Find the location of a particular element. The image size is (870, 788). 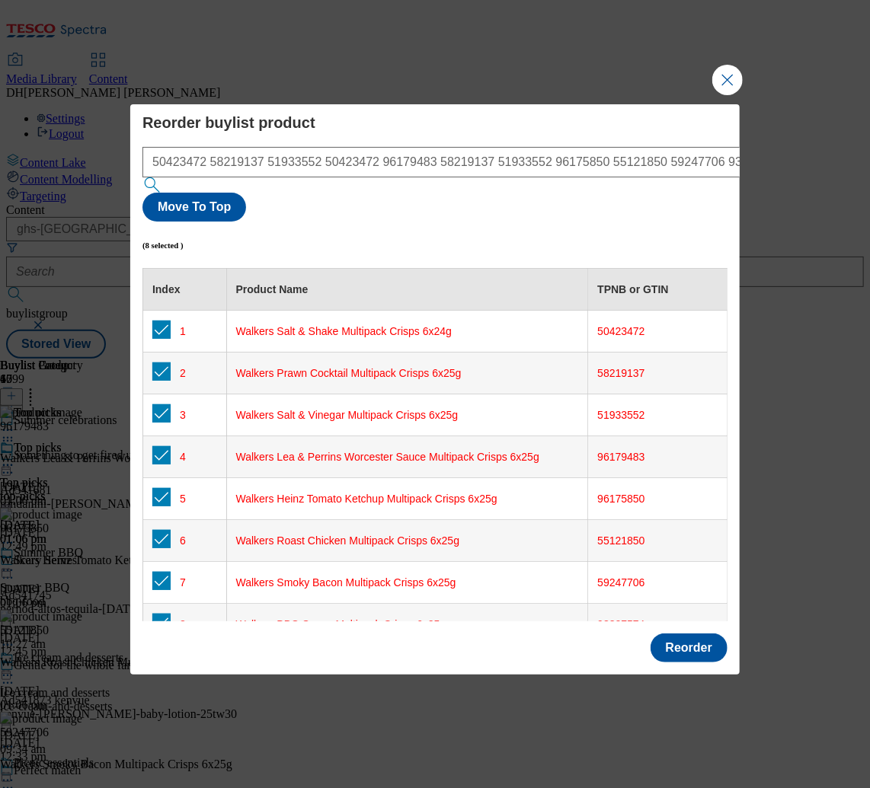

div: 6 is located at coordinates (184, 541).